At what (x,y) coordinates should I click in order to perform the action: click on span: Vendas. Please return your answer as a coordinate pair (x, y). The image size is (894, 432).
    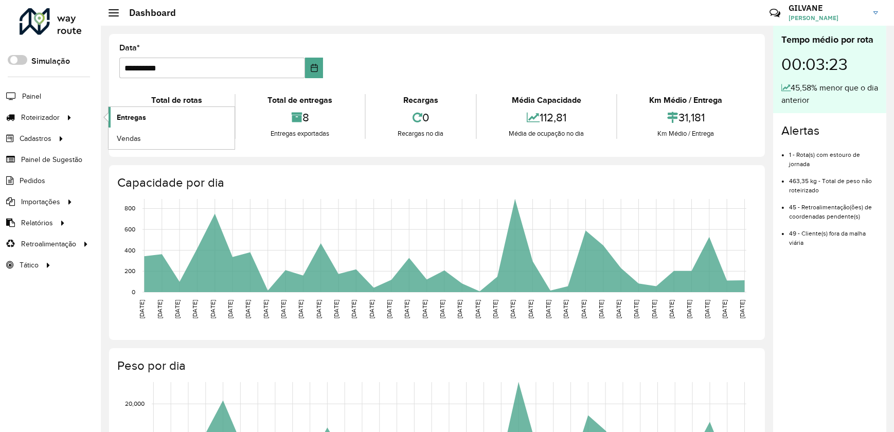
    Looking at the image, I should click on (129, 138).